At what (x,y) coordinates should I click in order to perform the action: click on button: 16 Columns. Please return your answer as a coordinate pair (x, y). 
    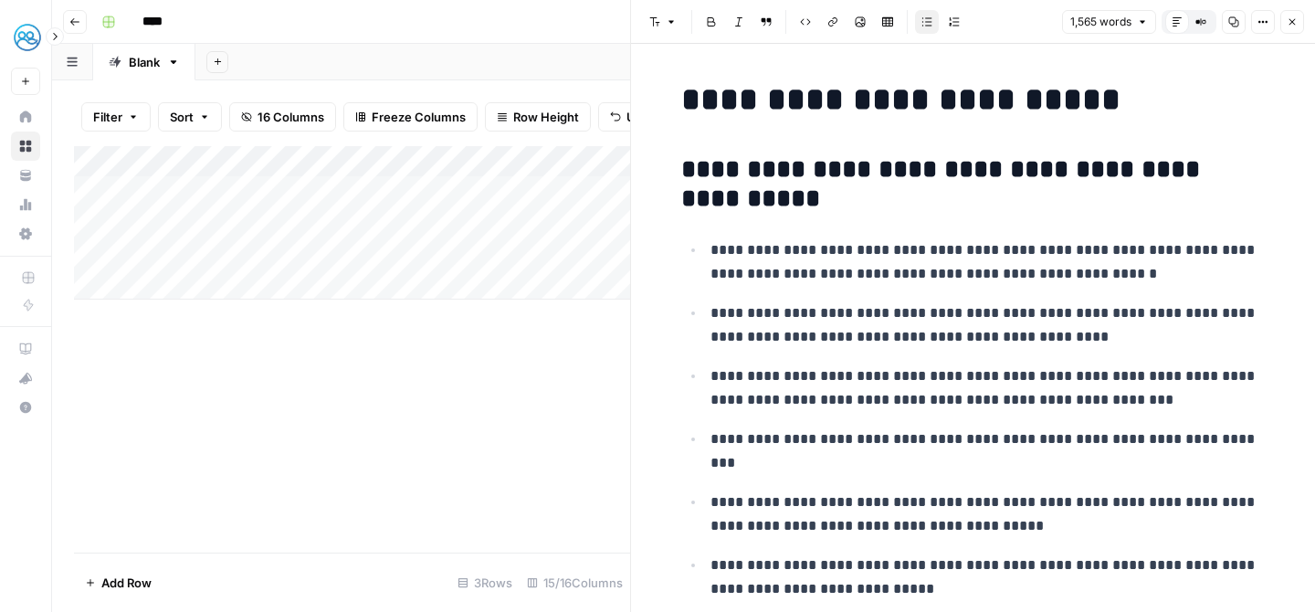
    Looking at the image, I should click on (282, 117).